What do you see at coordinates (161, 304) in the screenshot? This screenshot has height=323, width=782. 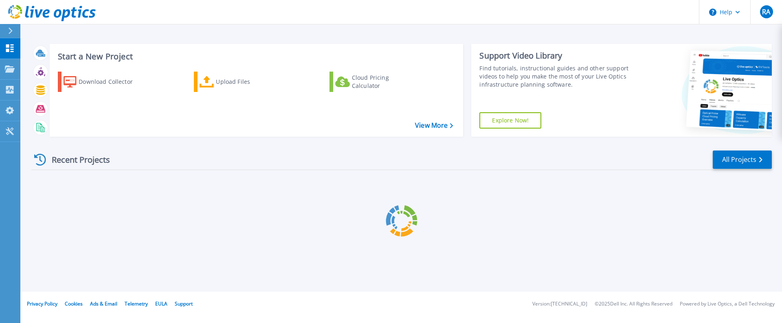 I see `a: EULA` at bounding box center [161, 304].